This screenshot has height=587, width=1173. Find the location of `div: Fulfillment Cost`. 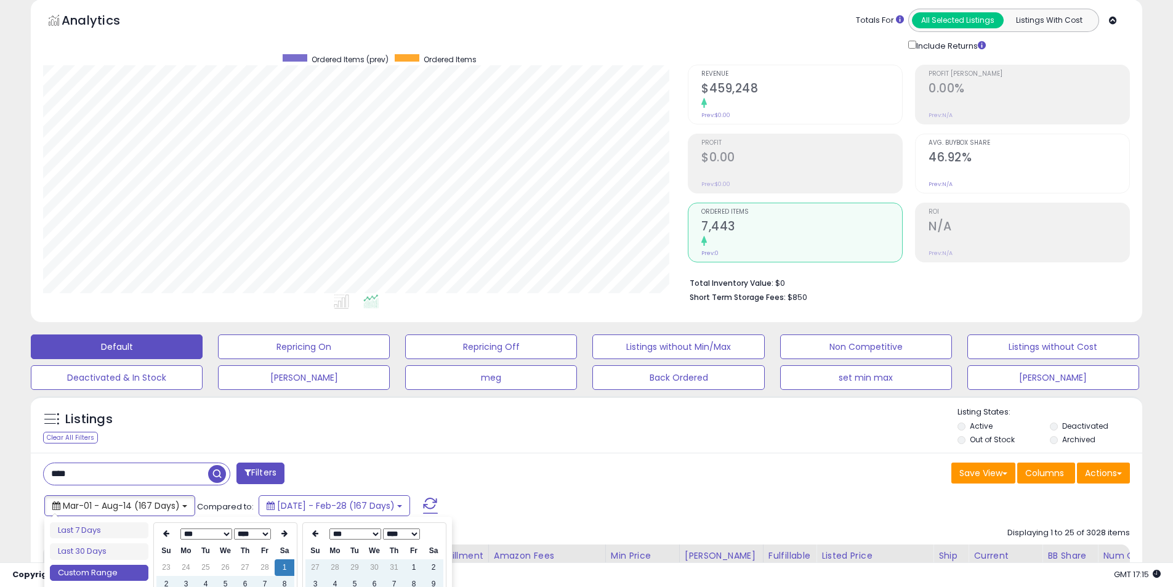

div: Fulfillment Cost is located at coordinates (459, 562).